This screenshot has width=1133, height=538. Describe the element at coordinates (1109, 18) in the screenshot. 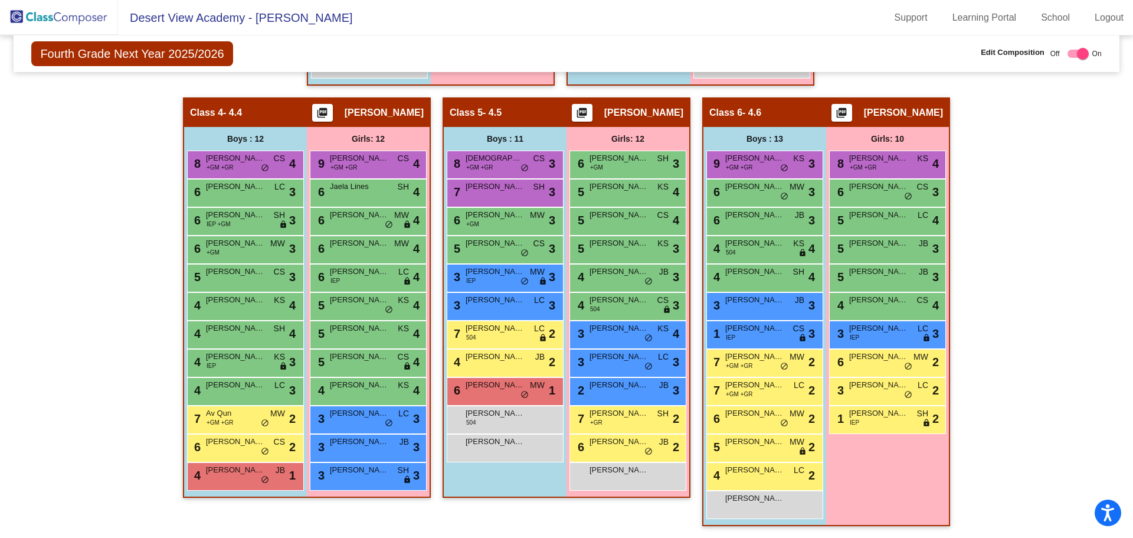

I see `a: Logout` at that location.